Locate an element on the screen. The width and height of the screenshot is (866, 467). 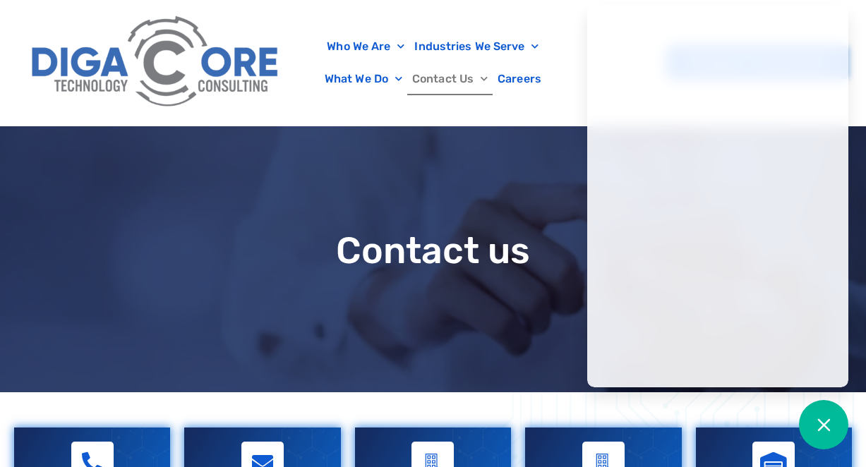
a: What We Do is located at coordinates (363, 79).